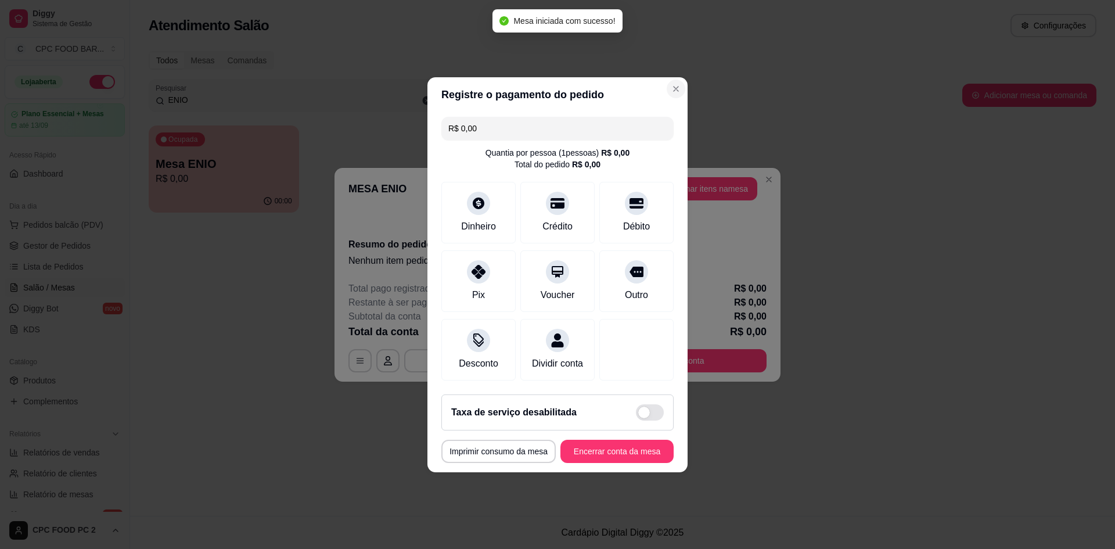 This screenshot has width=1115, height=549. What do you see at coordinates (557, 164) in the screenshot?
I see `div: Total do pedido` at bounding box center [557, 164].